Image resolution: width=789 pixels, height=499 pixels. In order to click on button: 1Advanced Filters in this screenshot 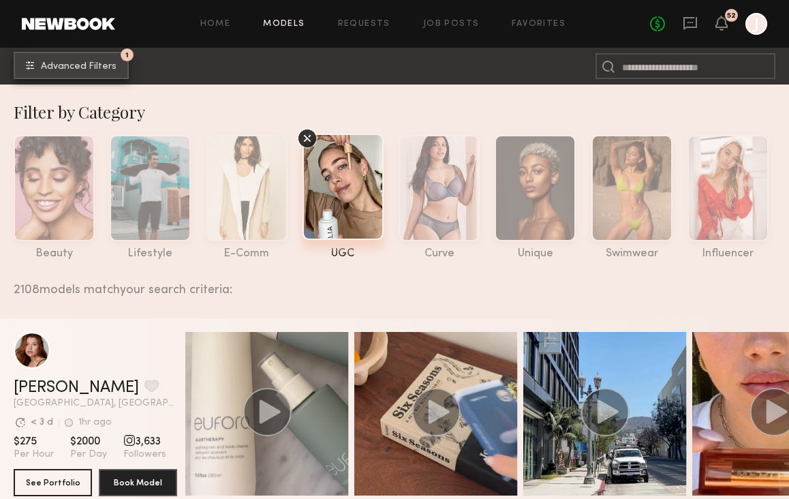, I will do `click(71, 65)`.